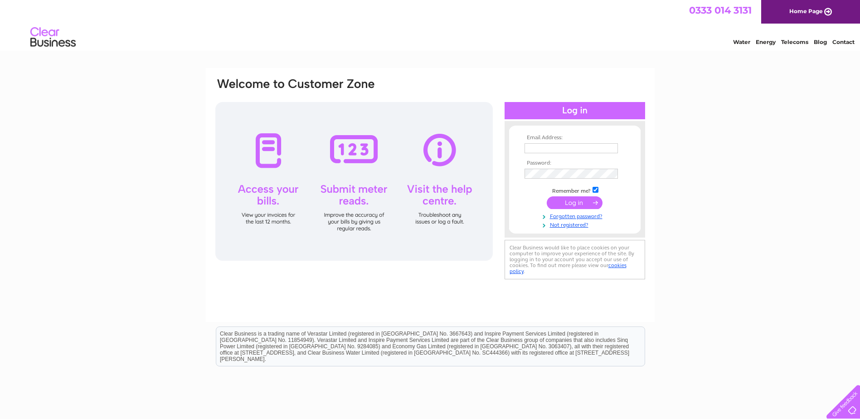 This screenshot has height=419, width=860. Describe the element at coordinates (574, 203) in the screenshot. I see `input: Submit` at that location.